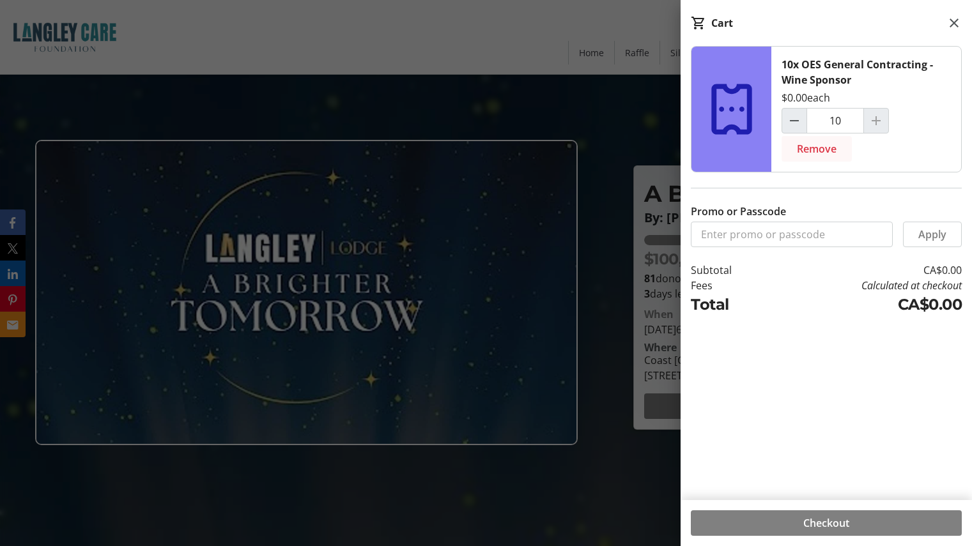 This screenshot has width=972, height=546. What do you see at coordinates (826, 523) in the screenshot?
I see `span: Checkout` at bounding box center [826, 523].